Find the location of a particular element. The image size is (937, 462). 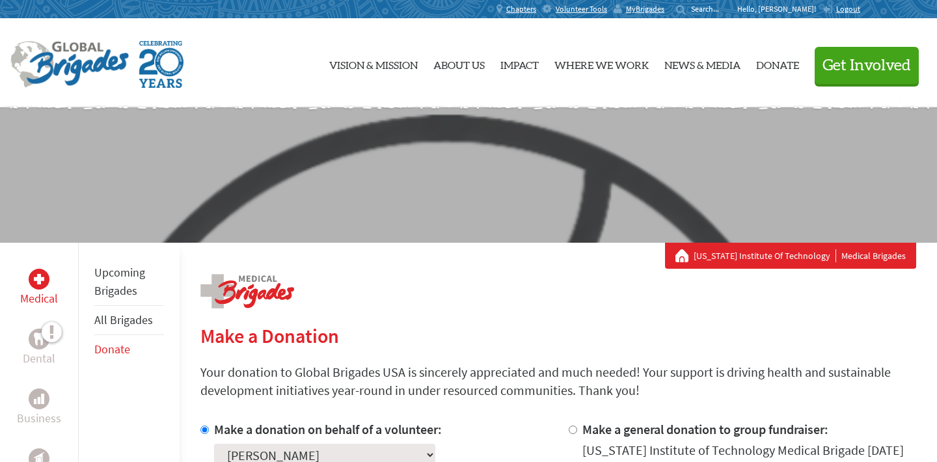

span: Chapters is located at coordinates (521, 9).